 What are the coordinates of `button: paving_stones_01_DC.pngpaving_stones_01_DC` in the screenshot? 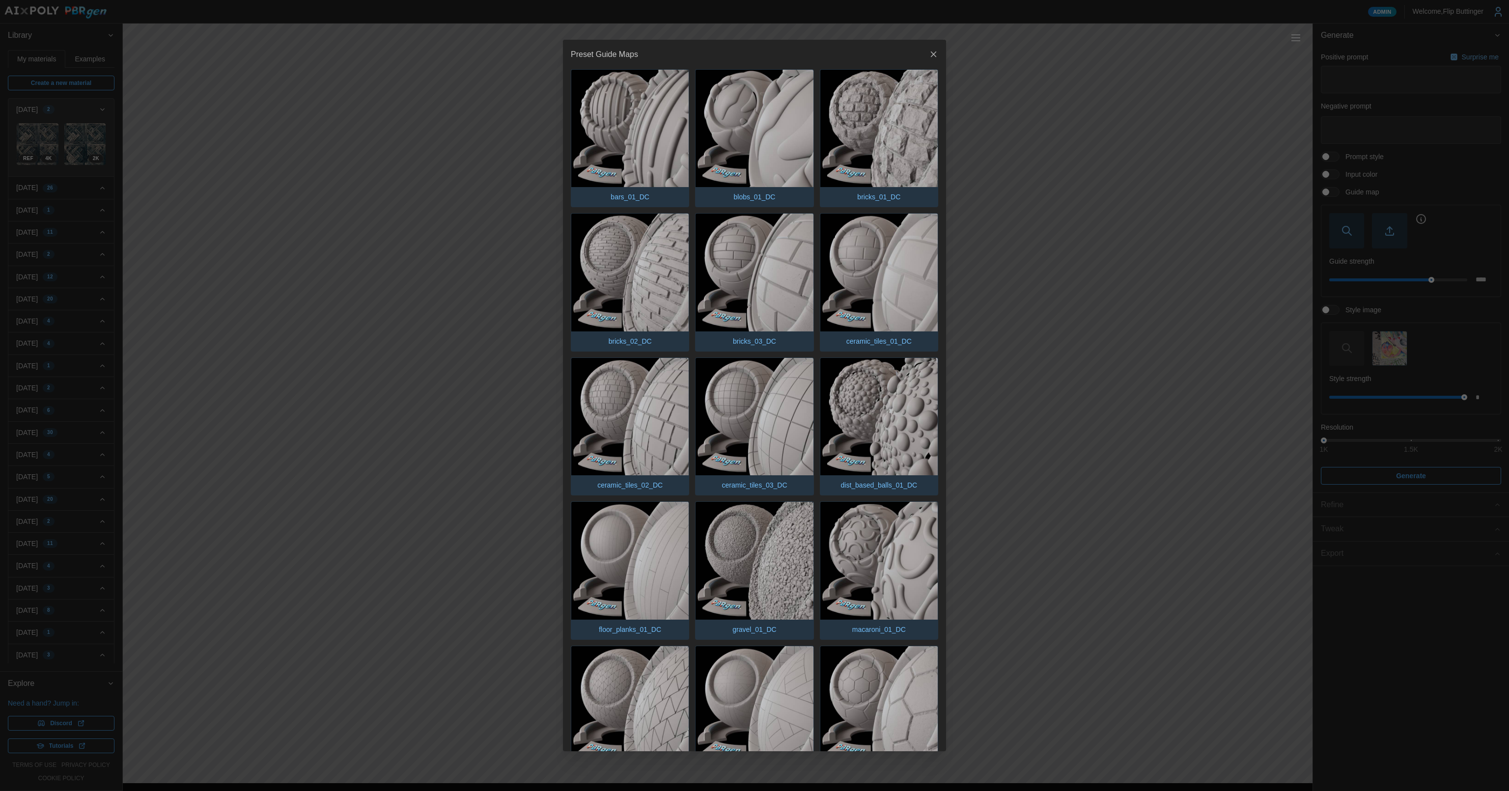 It's located at (879, 715).